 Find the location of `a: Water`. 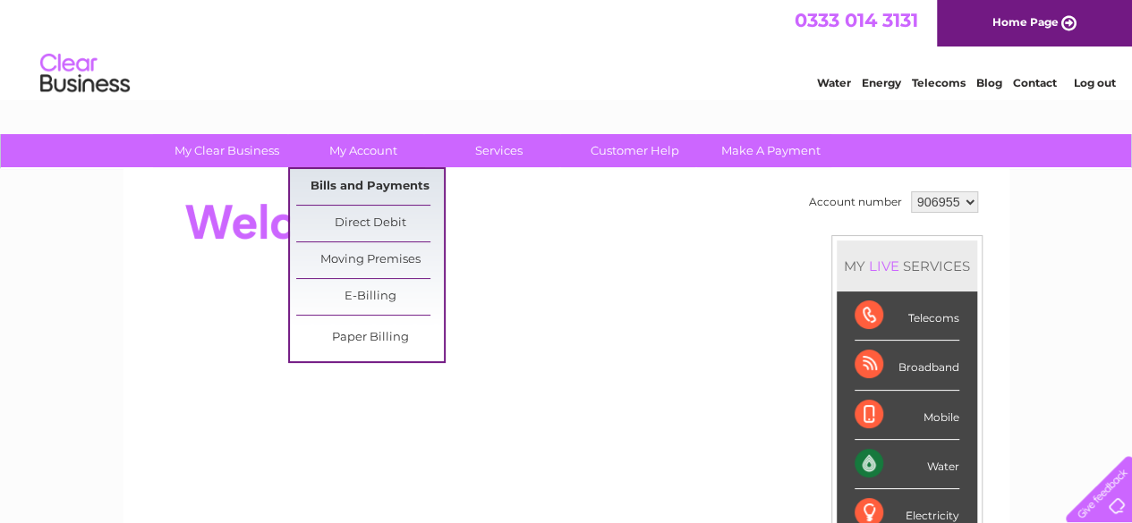

a: Water is located at coordinates (834, 82).